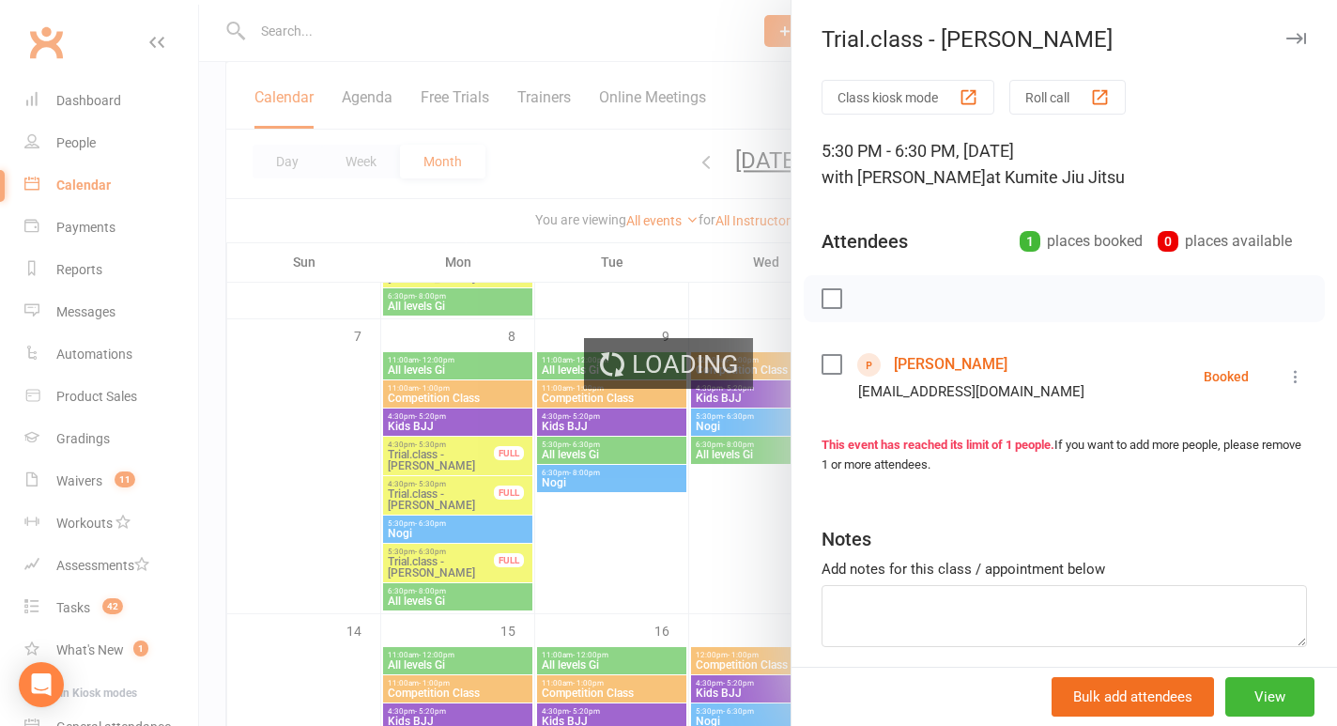 The width and height of the screenshot is (1337, 726). Describe the element at coordinates (865, 241) in the screenshot. I see `div: Attendees` at that location.